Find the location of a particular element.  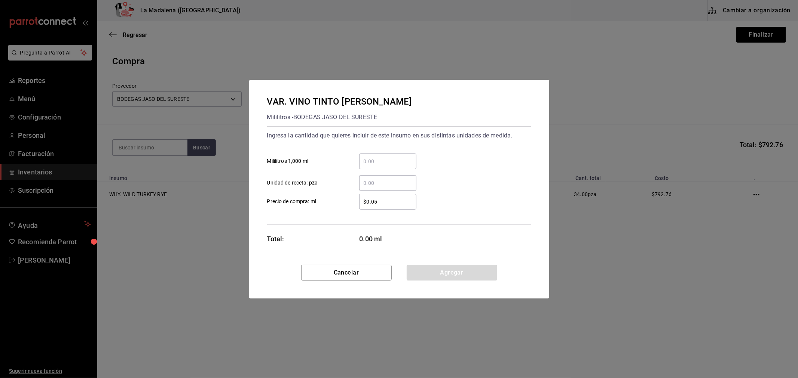

span: 0.00 ml is located at coordinates (388, 239).